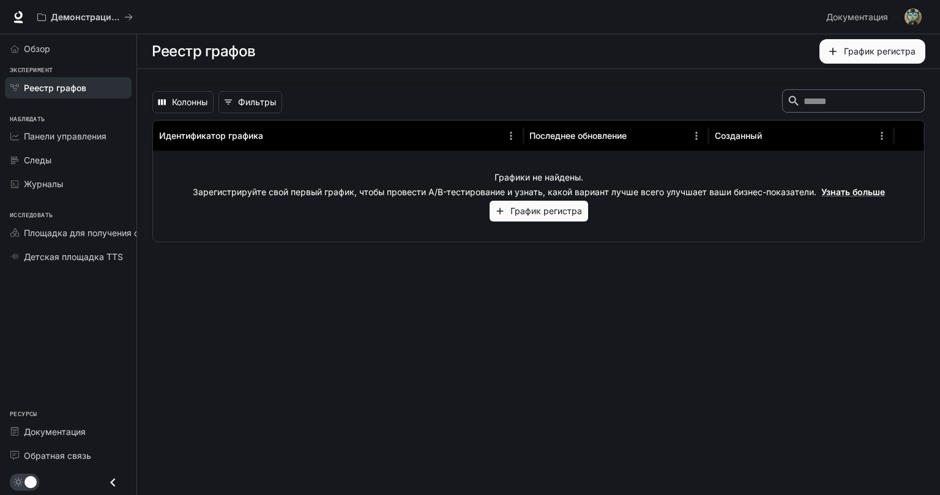 The image size is (940, 495). Describe the element at coordinates (68, 257) in the screenshot. I see `a: Детская площадка TTS` at that location.